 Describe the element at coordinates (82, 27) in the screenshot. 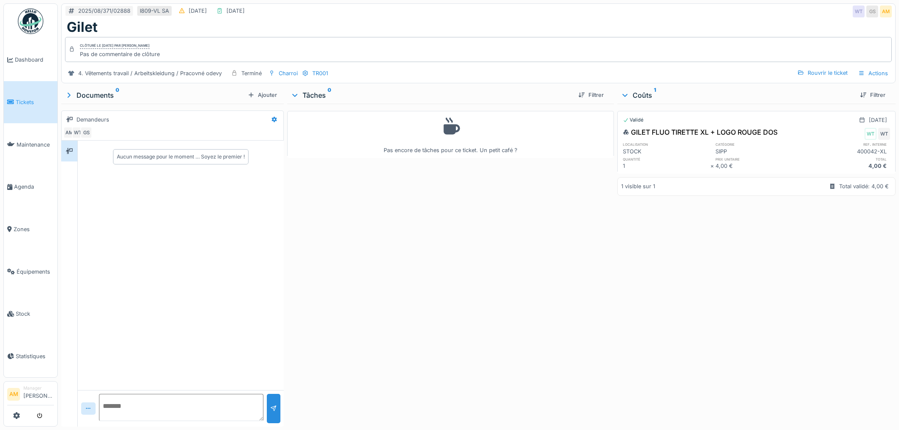

I see `h1: Gilet` at that location.